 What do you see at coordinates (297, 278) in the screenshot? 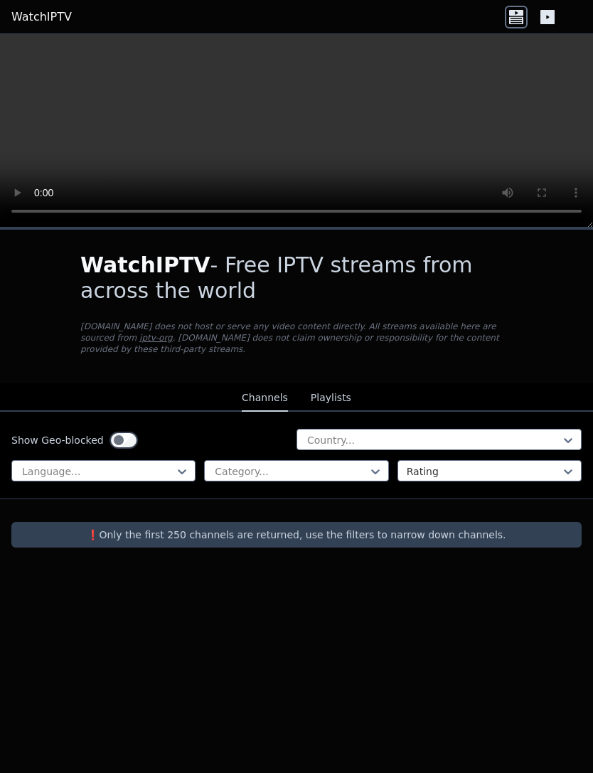
I see `h1: - Free IPTV streams from across the world` at bounding box center [297, 278].